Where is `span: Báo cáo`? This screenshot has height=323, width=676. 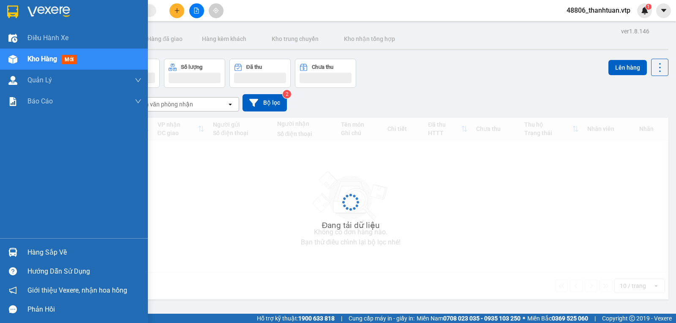 span: Báo cáo is located at coordinates (40, 101).